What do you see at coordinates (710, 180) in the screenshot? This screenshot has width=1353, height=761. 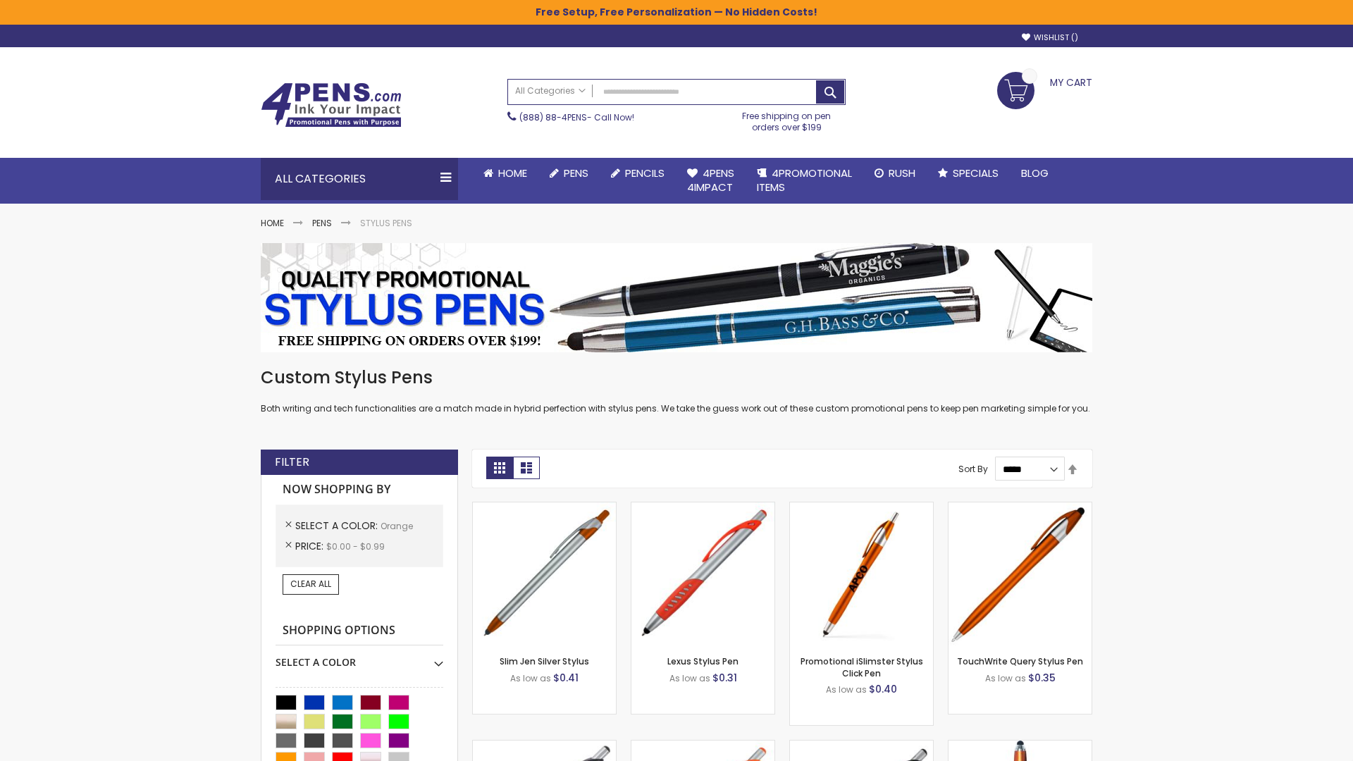 I see `a: 4Pens4impact` at bounding box center [710, 180].